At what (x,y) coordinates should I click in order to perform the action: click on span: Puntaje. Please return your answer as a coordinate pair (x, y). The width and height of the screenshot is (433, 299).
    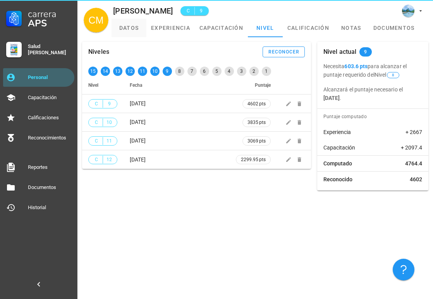
    Looking at the image, I should click on (263, 85).